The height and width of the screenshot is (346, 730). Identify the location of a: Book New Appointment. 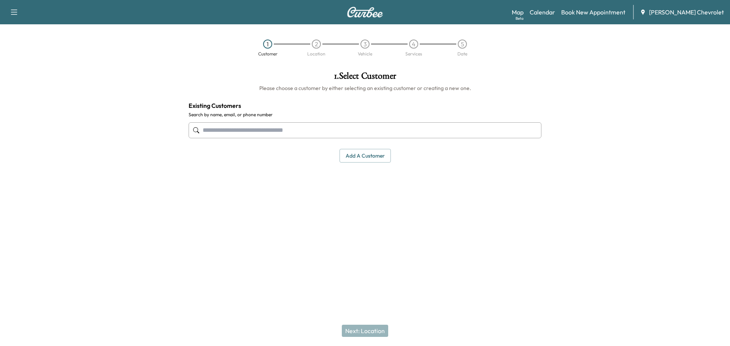
(593, 12).